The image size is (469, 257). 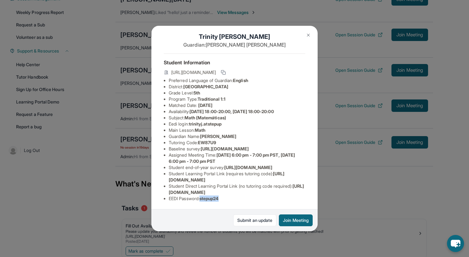 What do you see at coordinates (237, 189) in the screenshot?
I see `li: Student Direct Learning Portal Link (no tutoring code required) :` at bounding box center [237, 189].